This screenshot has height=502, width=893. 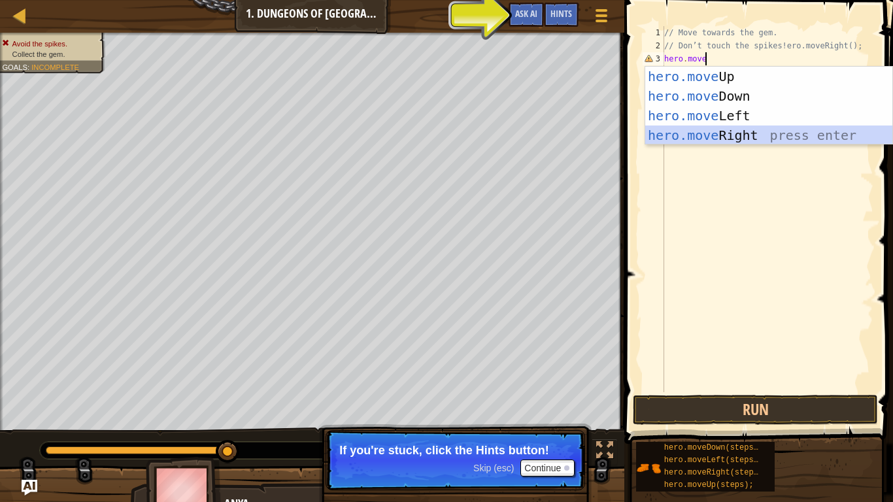 What do you see at coordinates (455, 451) in the screenshot?
I see `p: If you're stuck, click the Hints button!` at bounding box center [455, 451].